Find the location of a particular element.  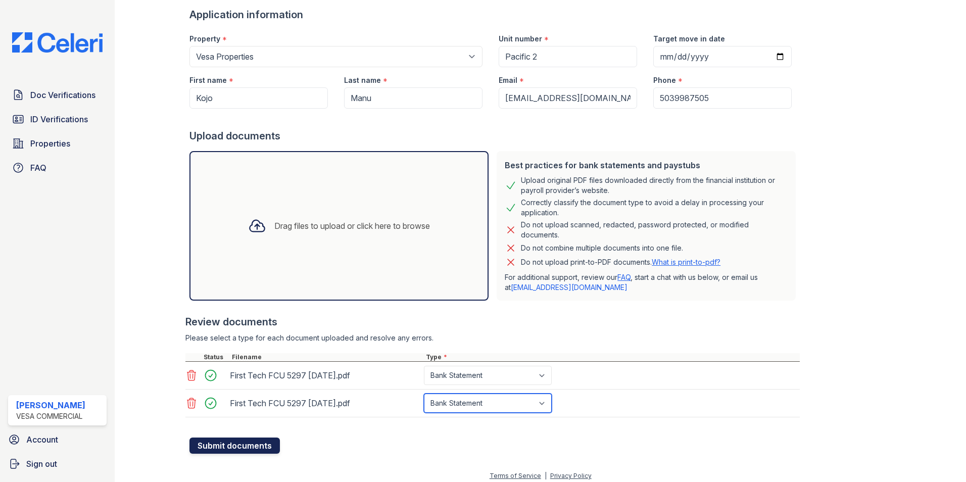

span: Sign out is located at coordinates (41, 464).